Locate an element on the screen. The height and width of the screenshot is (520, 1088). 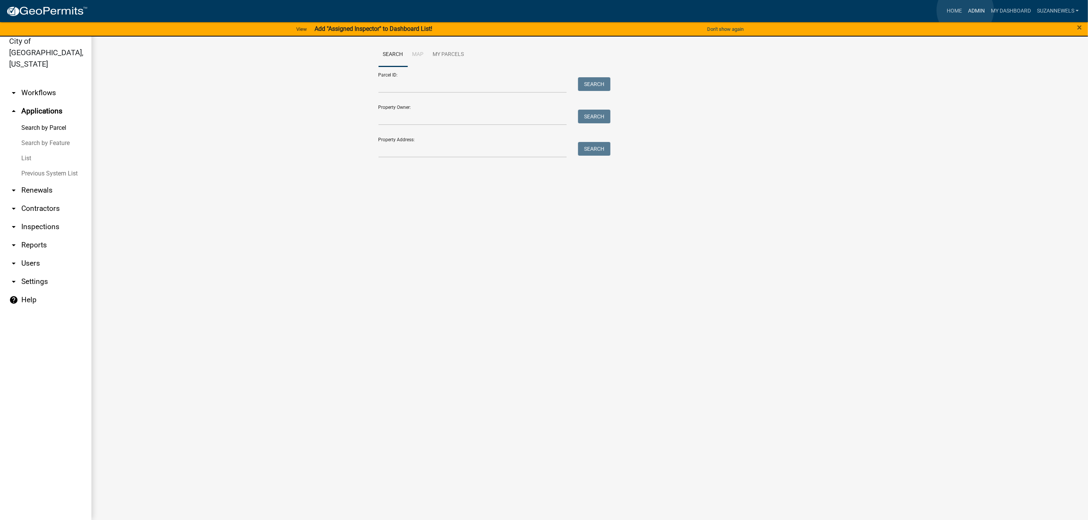
a: My Parcels is located at coordinates (448, 55).